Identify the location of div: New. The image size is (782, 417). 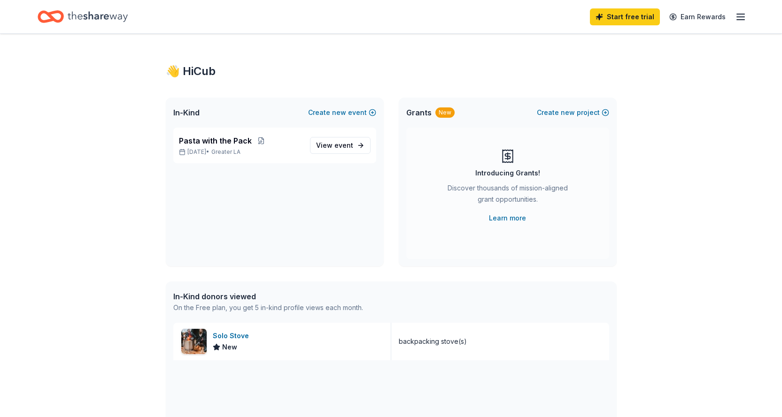
(445, 113).